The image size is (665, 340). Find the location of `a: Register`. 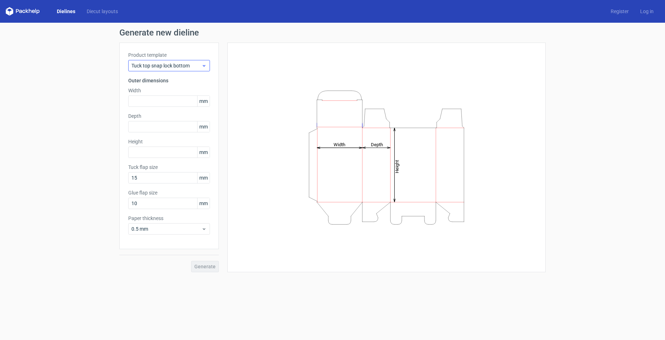

a: Register is located at coordinates (620, 11).